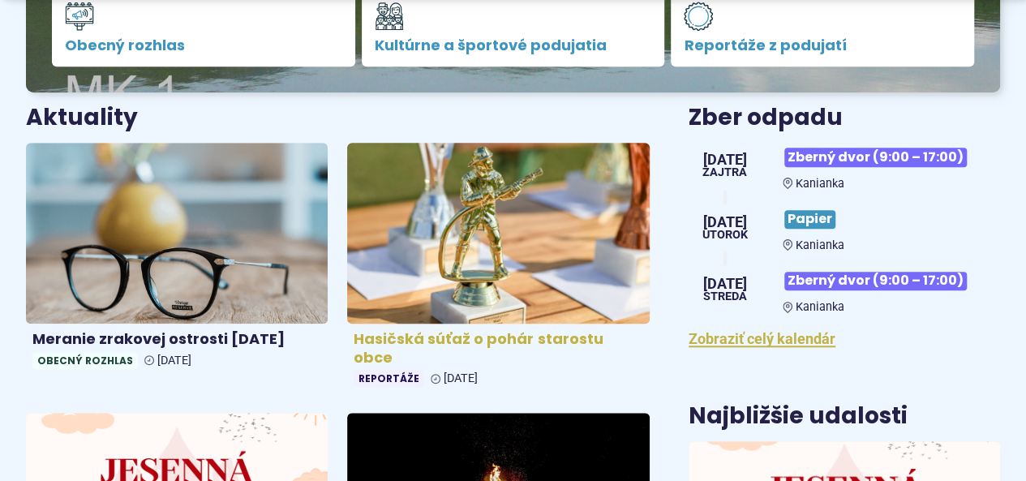  Describe the element at coordinates (809, 219) in the screenshot. I see `span: Papier` at that location.